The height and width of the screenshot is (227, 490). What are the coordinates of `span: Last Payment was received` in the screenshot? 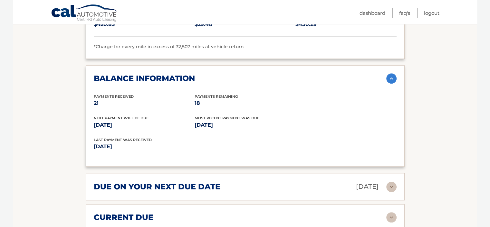 It's located at (123, 140).